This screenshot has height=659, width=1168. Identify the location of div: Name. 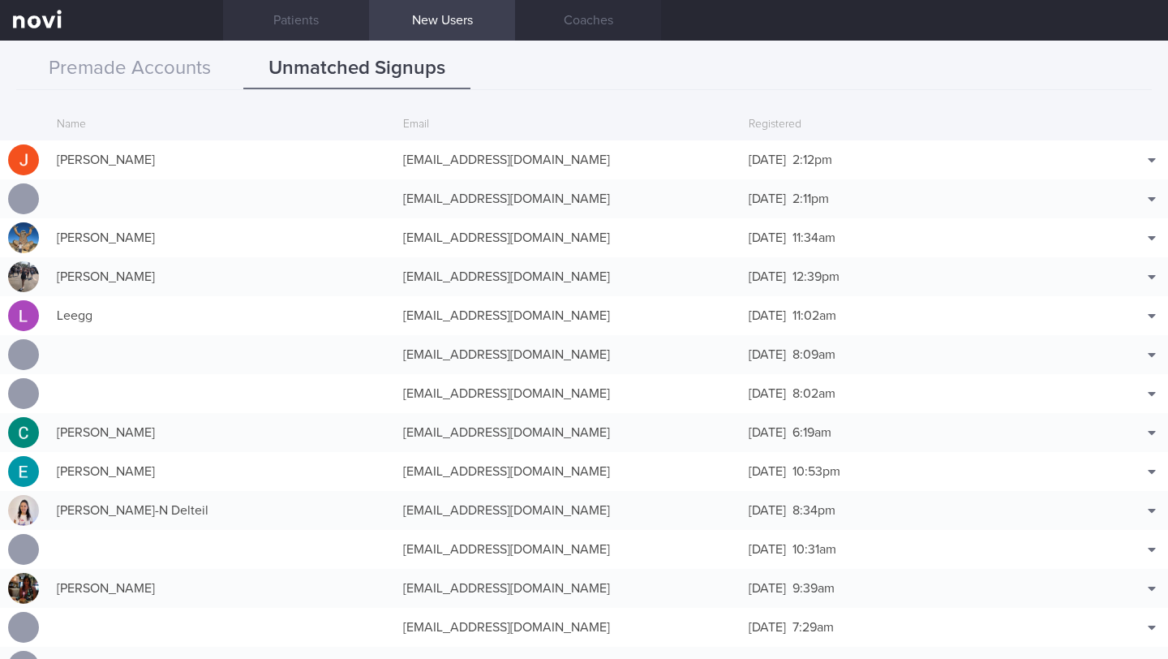
(221, 125).